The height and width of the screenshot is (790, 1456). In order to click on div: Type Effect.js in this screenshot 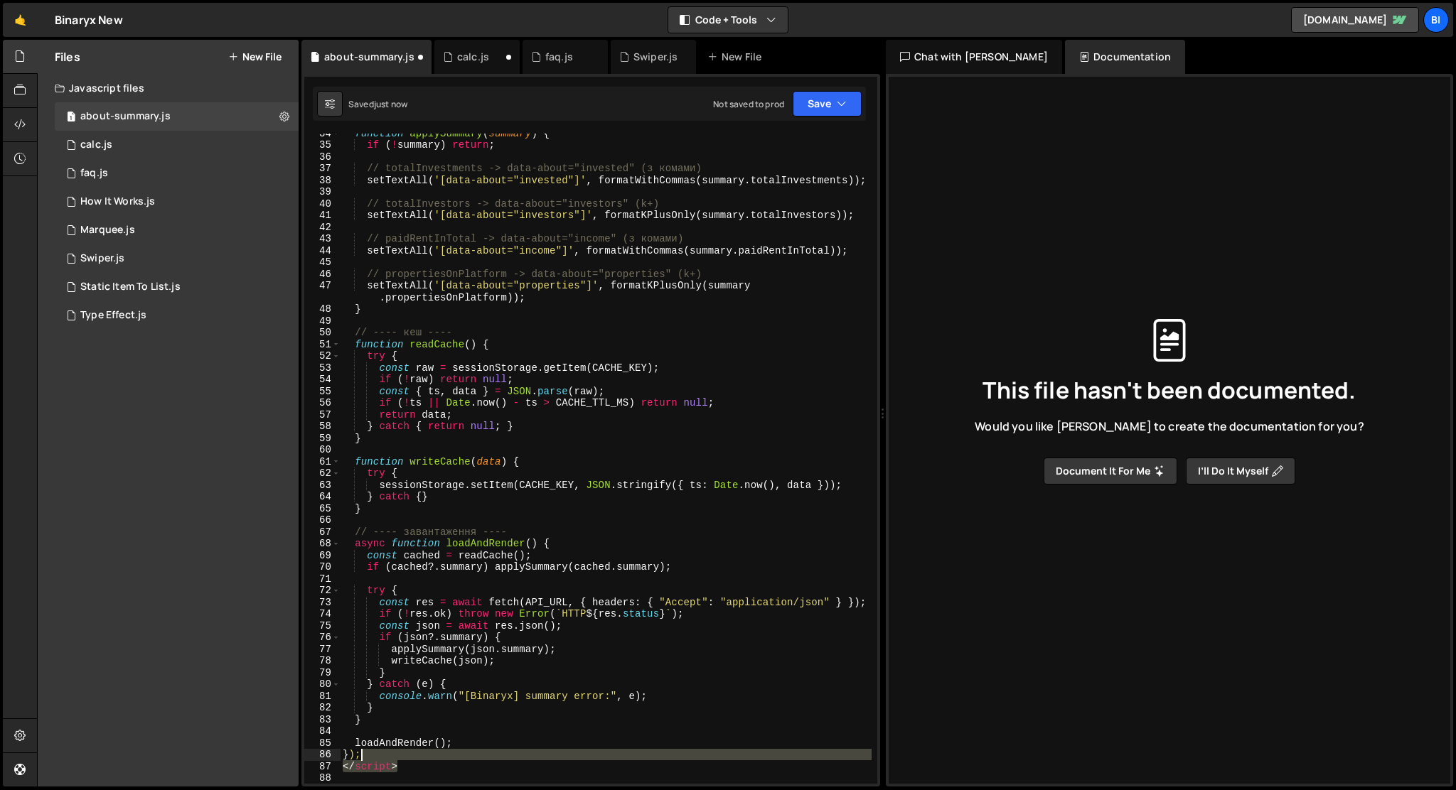, I will do `click(113, 316)`.